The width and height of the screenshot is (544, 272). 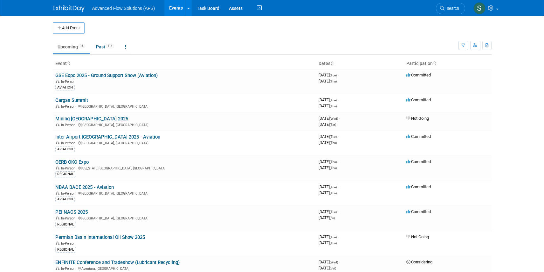 I want to click on a: Upcoming15, so click(x=71, y=47).